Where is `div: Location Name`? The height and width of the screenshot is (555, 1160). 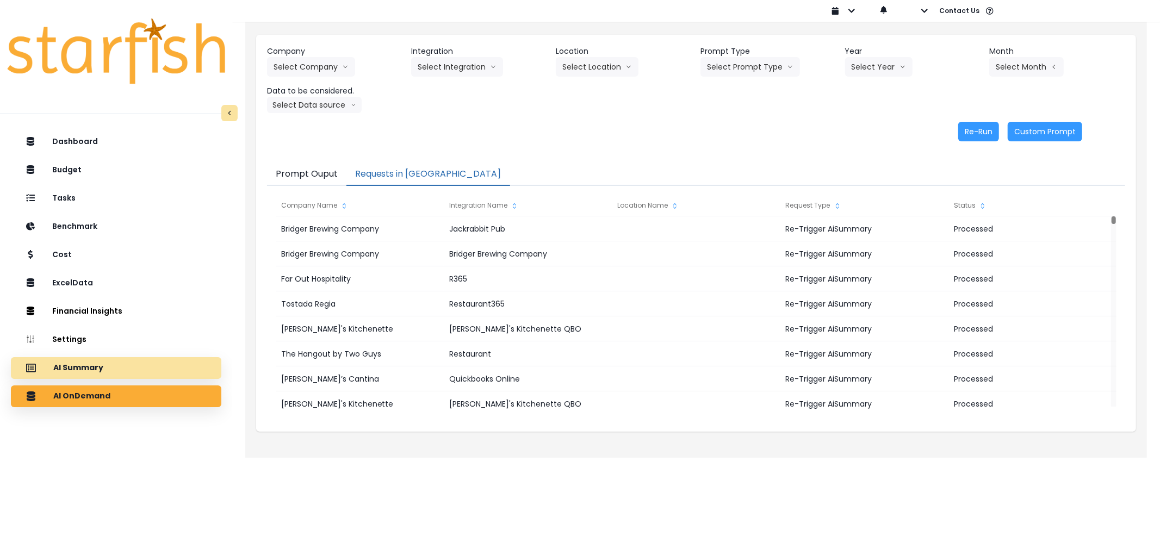
div: Location Name is located at coordinates (696, 206).